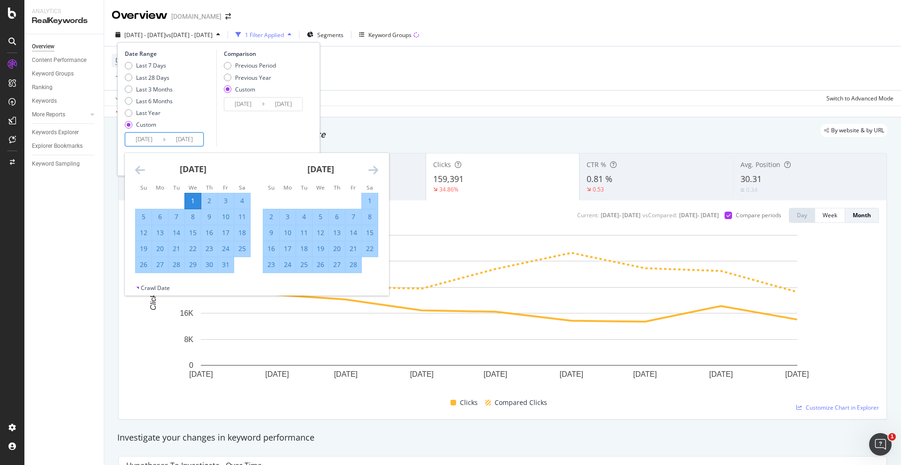  Describe the element at coordinates (191, 365) in the screenshot. I see `text: 0` at that location.